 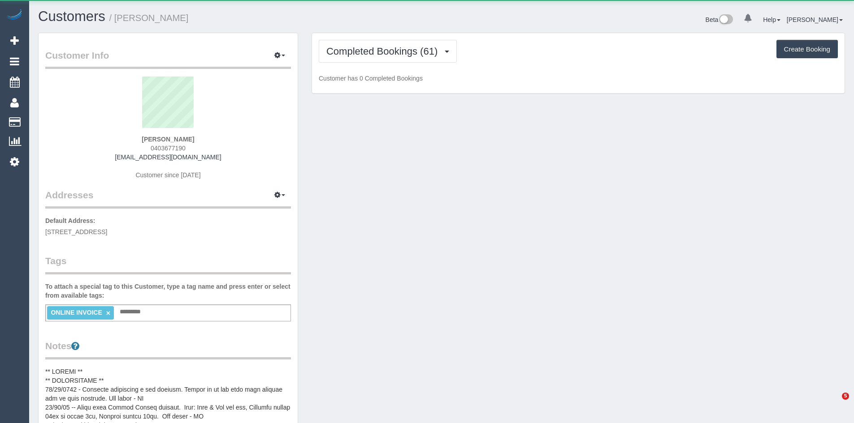 What do you see at coordinates (168, 59) in the screenshot?
I see `legend: Customer Info` at bounding box center [168, 59].